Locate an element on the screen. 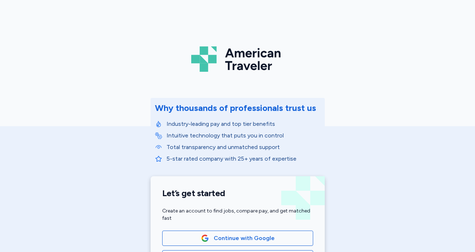 The width and height of the screenshot is (475, 252). img: Google Logo is located at coordinates (205, 239).